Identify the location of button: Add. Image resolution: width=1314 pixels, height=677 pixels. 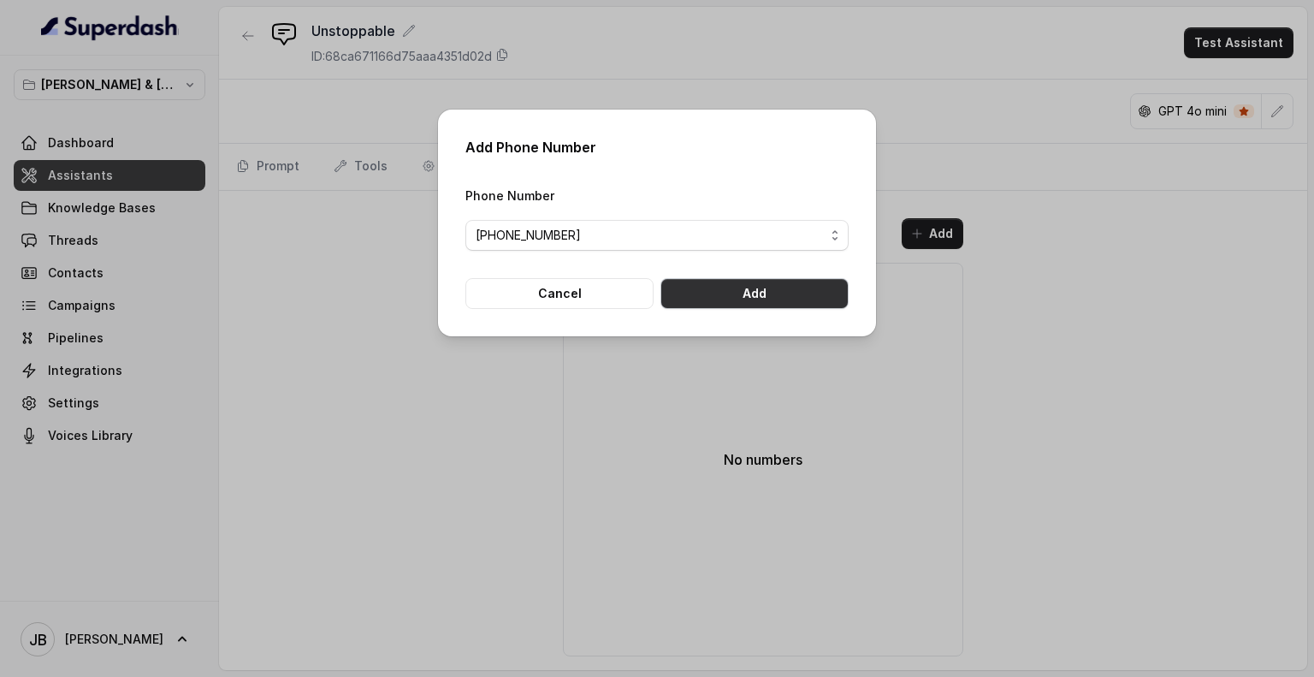
(755, 294).